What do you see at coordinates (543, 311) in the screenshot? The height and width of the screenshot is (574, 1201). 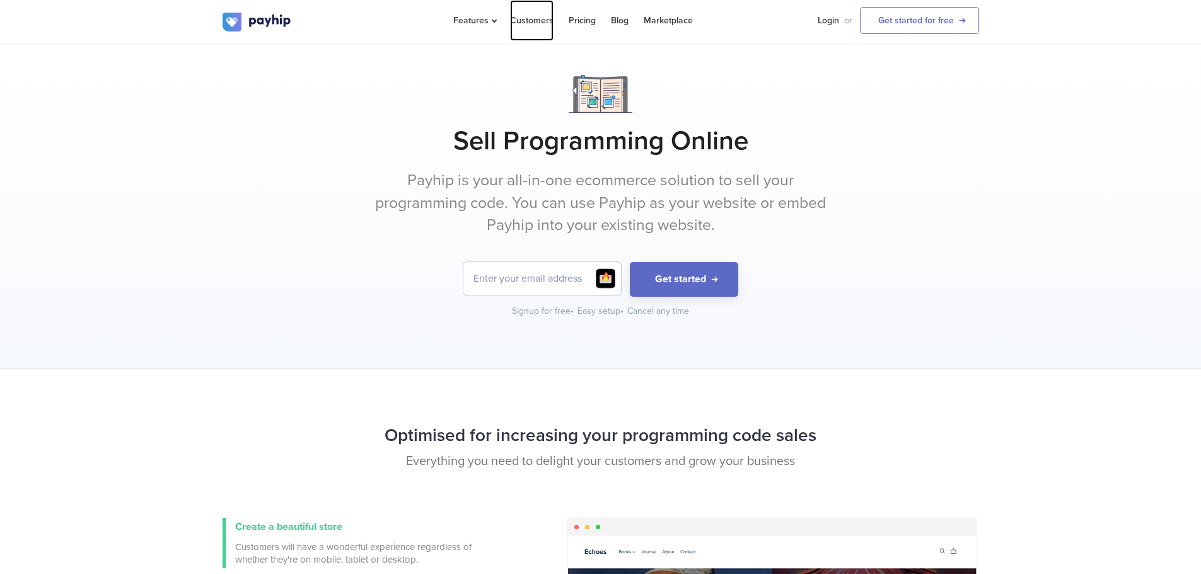 I see `div: Signup for free` at bounding box center [543, 311].